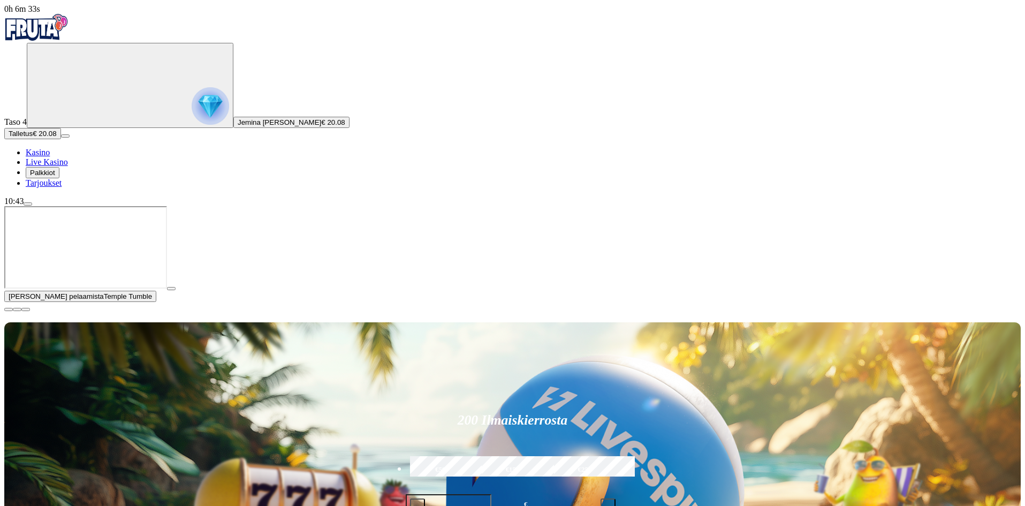 The image size is (1025, 506). Describe the element at coordinates (43, 183) in the screenshot. I see `span: Tarjoukset` at that location.